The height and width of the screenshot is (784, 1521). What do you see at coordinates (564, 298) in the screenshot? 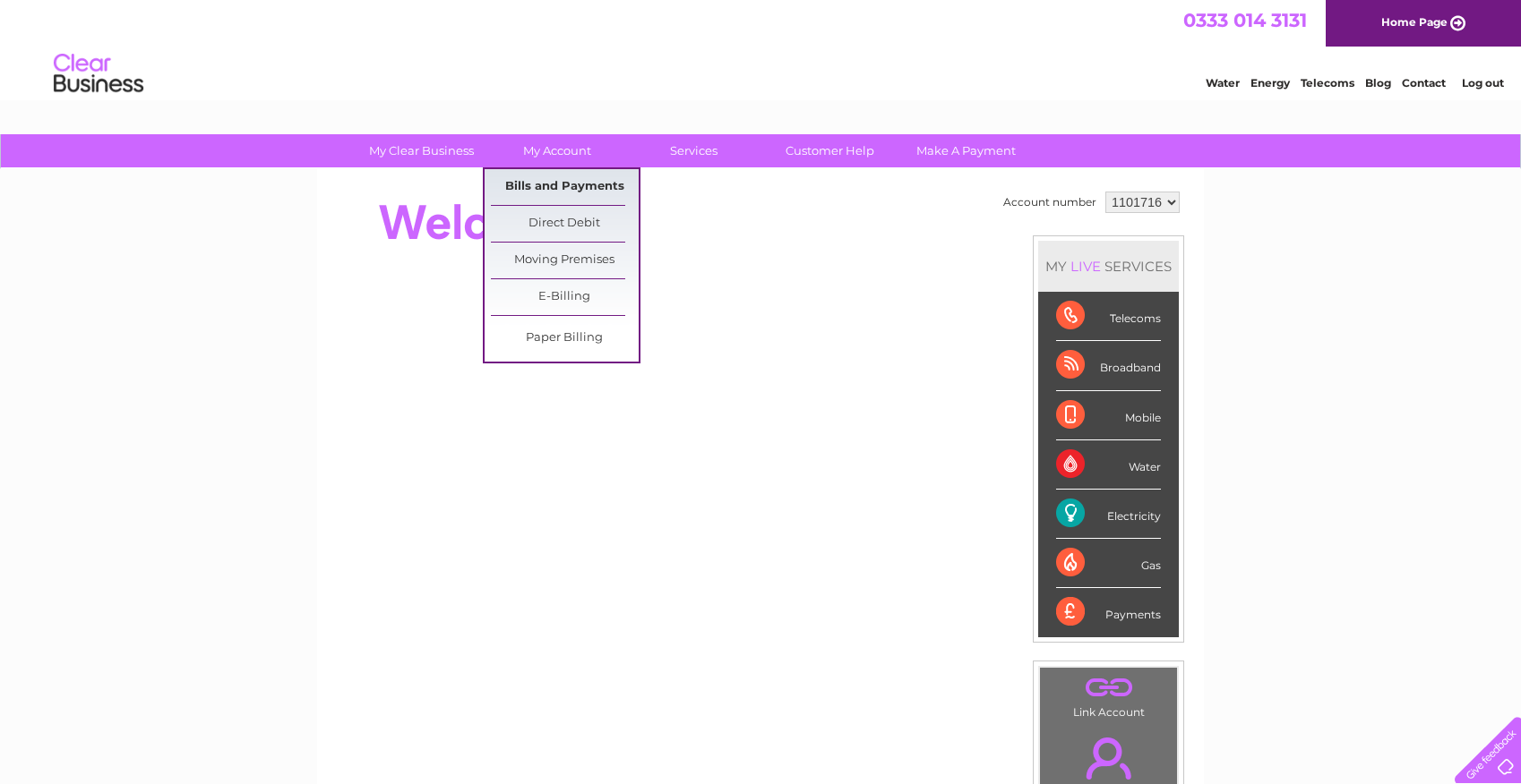
I see `a: E-Billing` at bounding box center [564, 298].